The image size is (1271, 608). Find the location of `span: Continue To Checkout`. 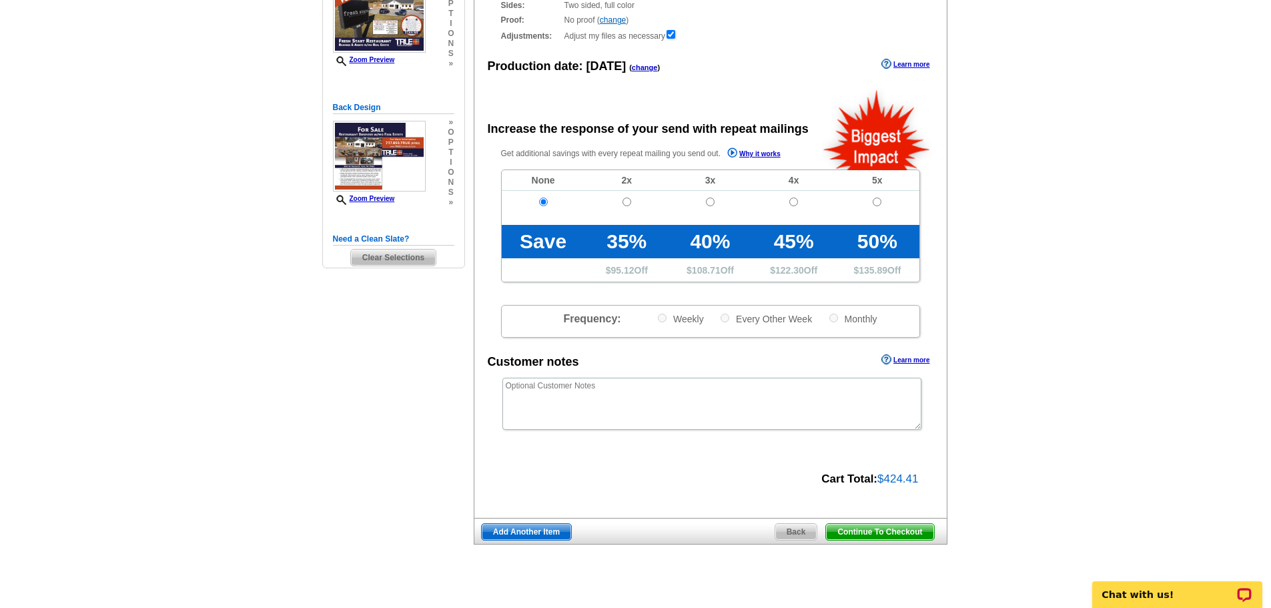

span: Continue To Checkout is located at coordinates (879, 532).